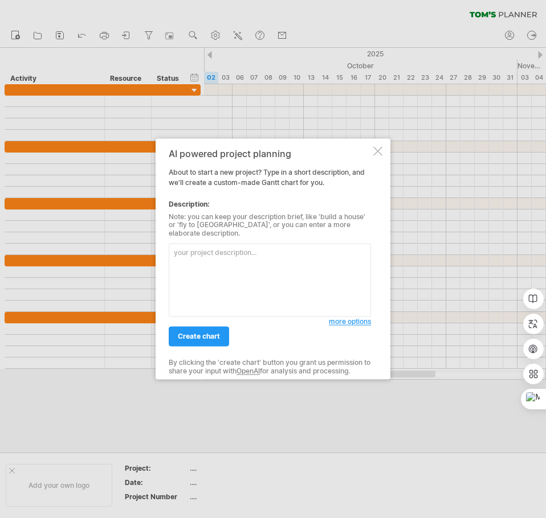  I want to click on div: About to start a new project? Type in a short description, and we'll create a custom-made Gantt c..., so click(269, 259).